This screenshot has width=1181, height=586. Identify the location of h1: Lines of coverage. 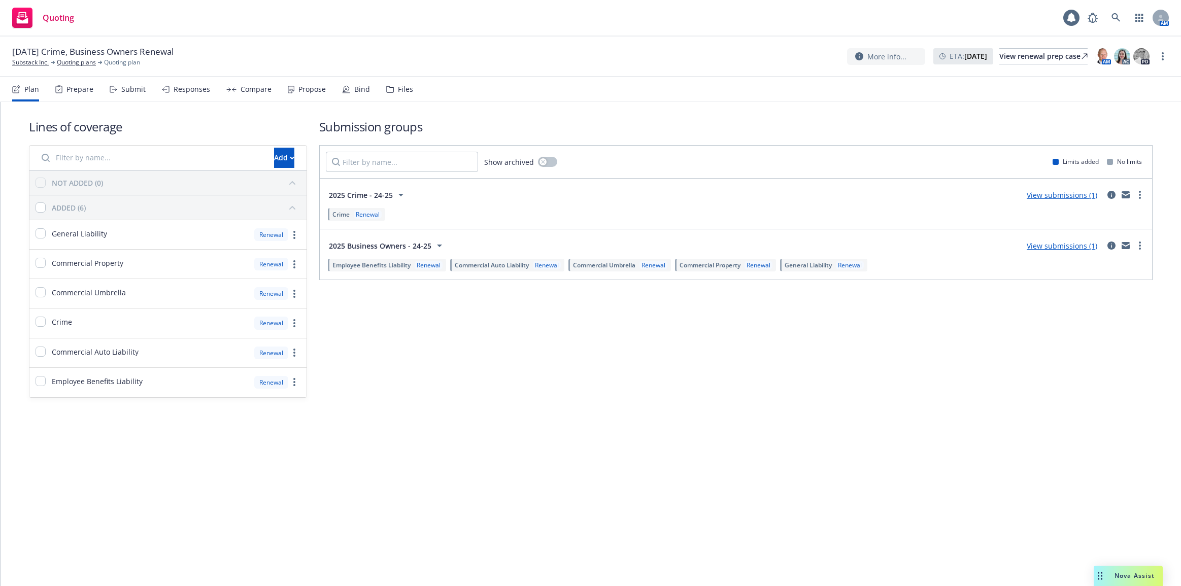
(168, 126).